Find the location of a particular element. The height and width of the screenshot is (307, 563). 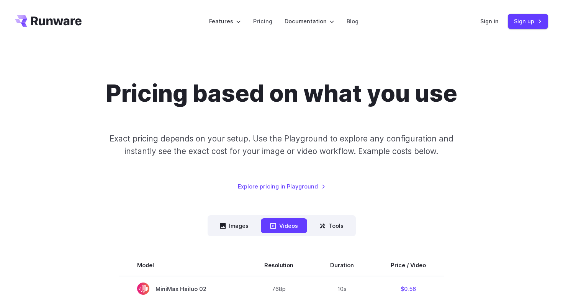

th: Duration is located at coordinates (342, 266).